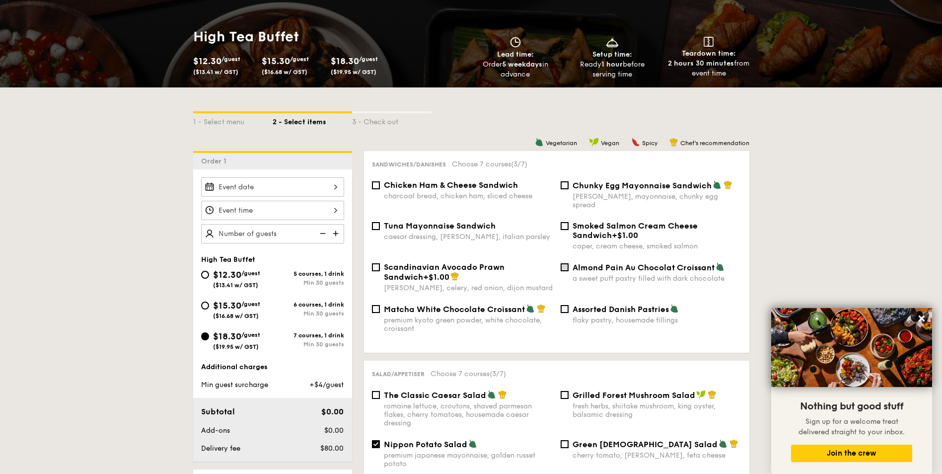  I want to click on span: Chicken Ham & Cheese Sandwich, so click(451, 185).